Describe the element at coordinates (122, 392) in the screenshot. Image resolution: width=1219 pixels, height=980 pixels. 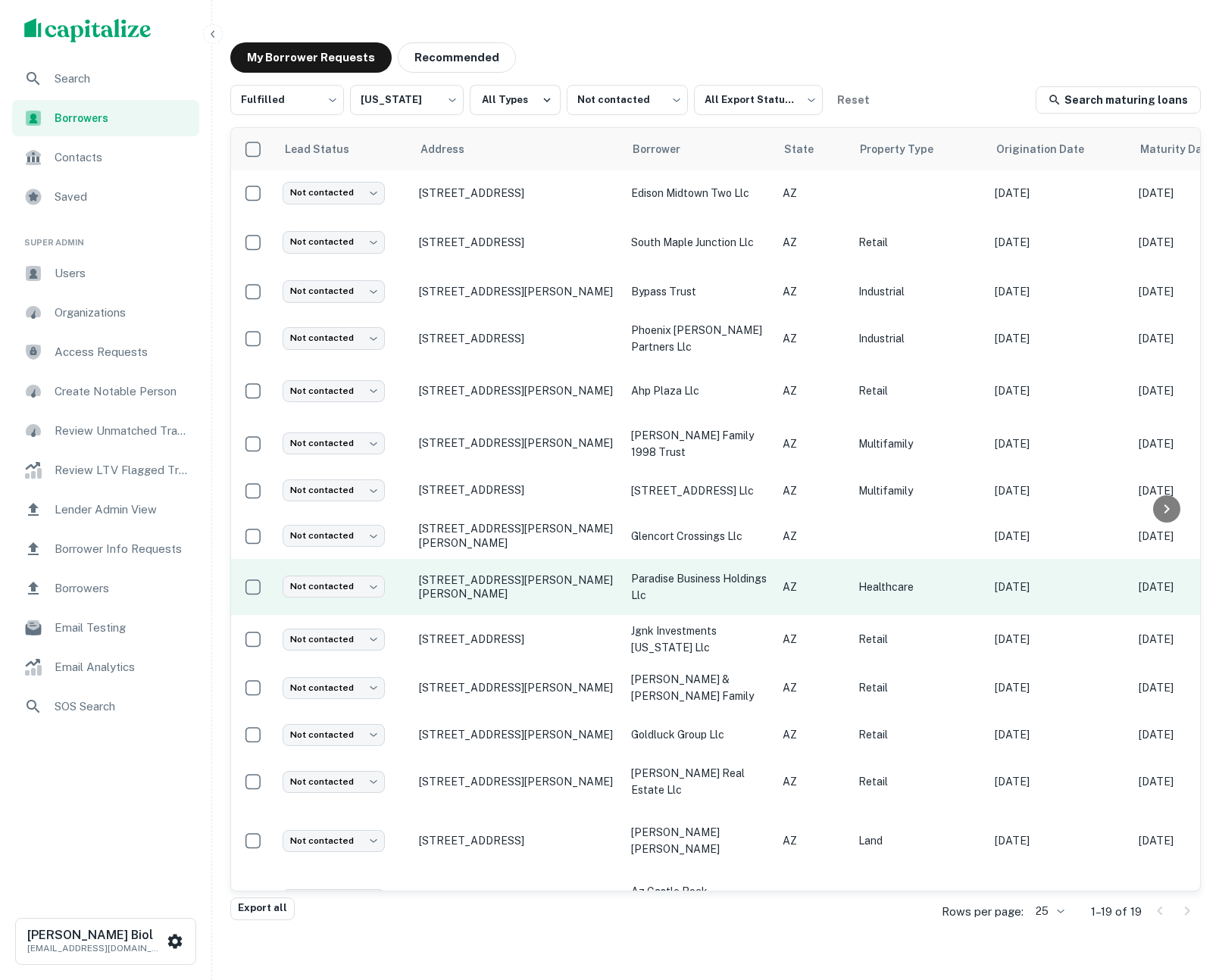
I see `span: Create Notable Person` at that location.